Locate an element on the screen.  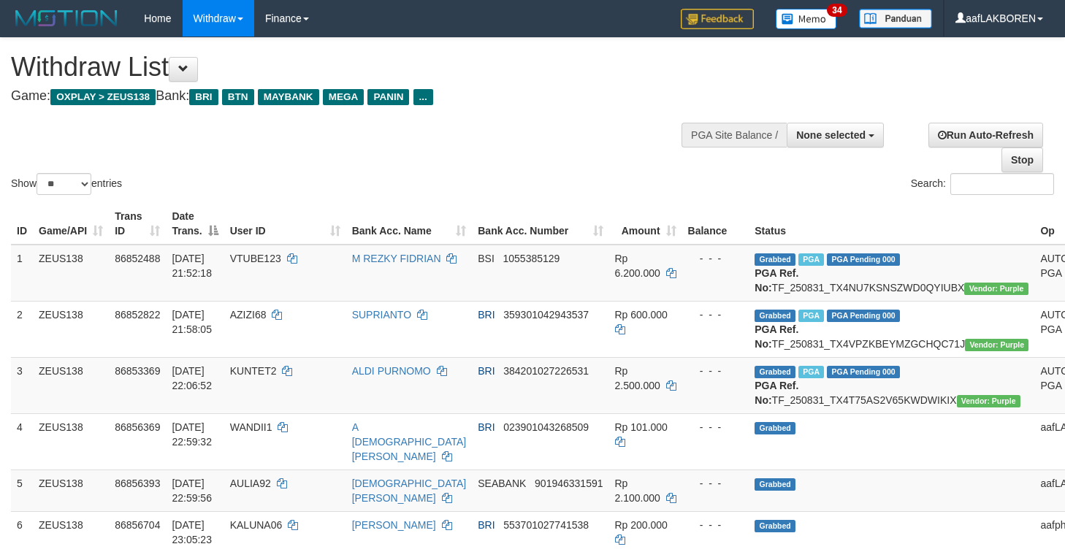
span: VTUBE123 is located at coordinates (256, 259).